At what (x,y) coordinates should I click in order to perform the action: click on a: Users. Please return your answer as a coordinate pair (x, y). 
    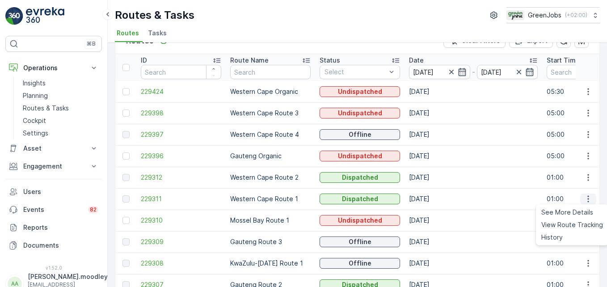
    Looking at the image, I should click on (54, 192).